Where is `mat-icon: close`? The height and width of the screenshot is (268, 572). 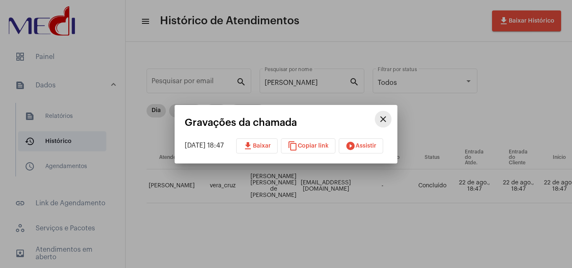 mat-icon: close is located at coordinates (383, 119).